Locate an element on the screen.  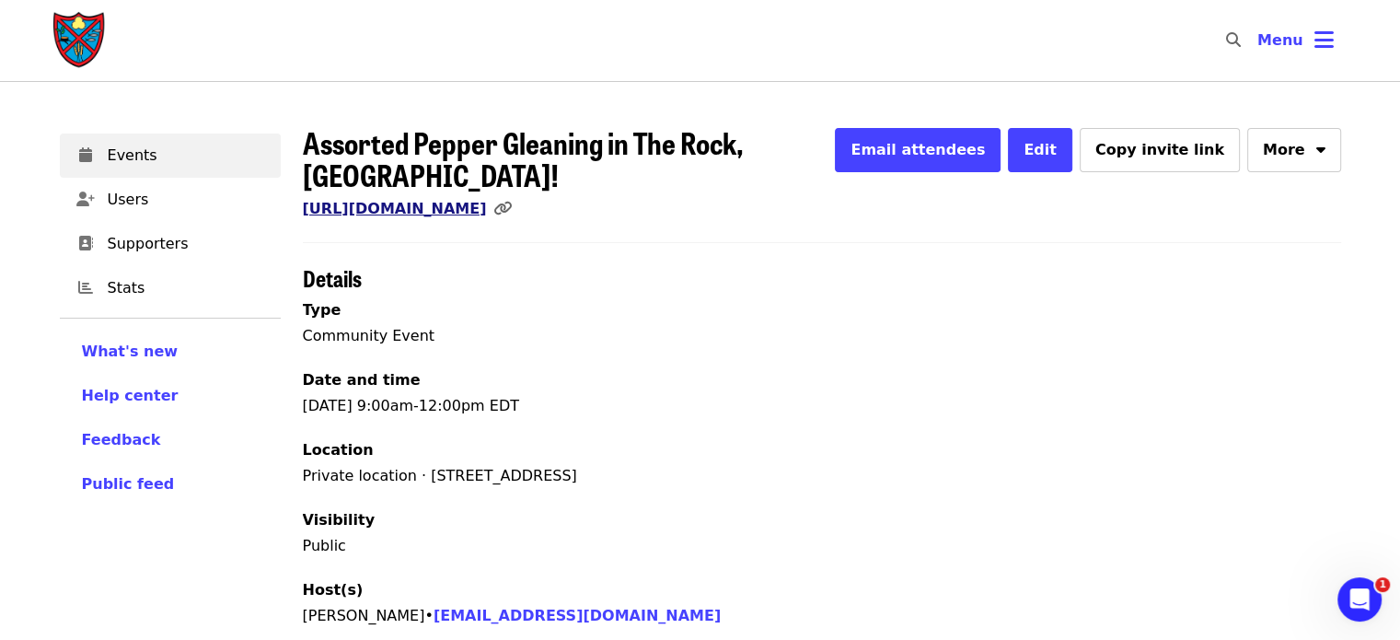
button: Edit is located at coordinates (1040, 150).